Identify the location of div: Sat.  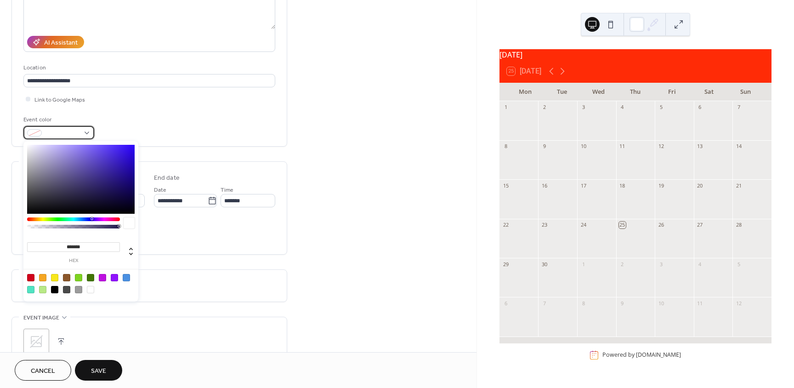
(709, 92).